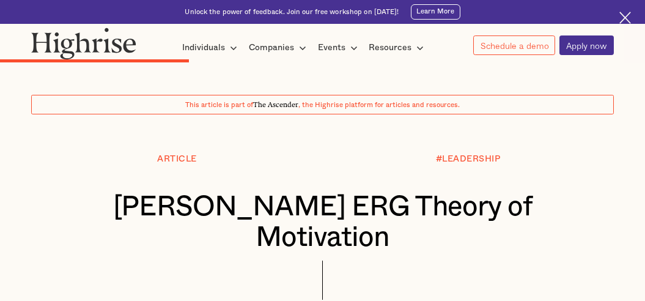  I want to click on span: The Ascender, so click(276, 103).